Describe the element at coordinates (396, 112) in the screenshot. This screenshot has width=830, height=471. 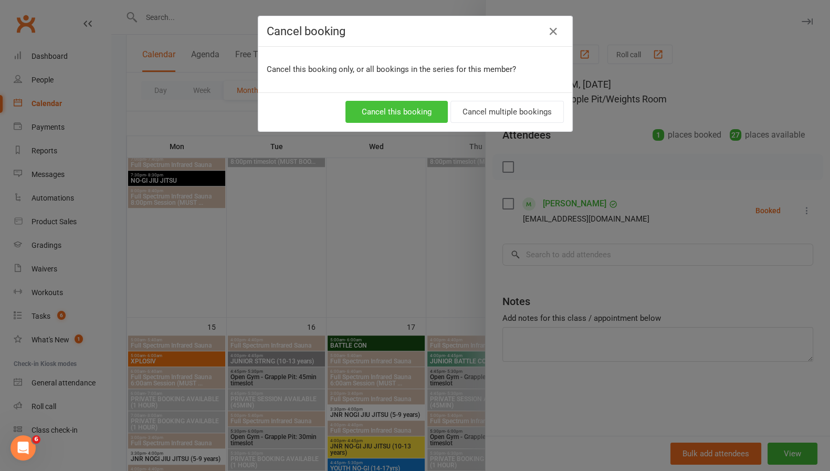
I see `button: Cancel this booking` at that location.